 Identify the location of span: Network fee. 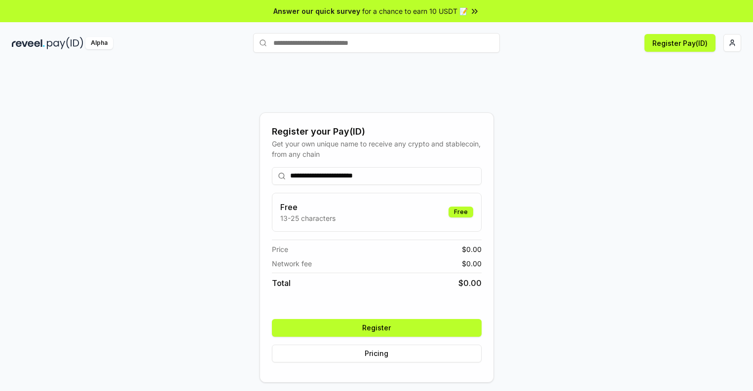
(292, 263).